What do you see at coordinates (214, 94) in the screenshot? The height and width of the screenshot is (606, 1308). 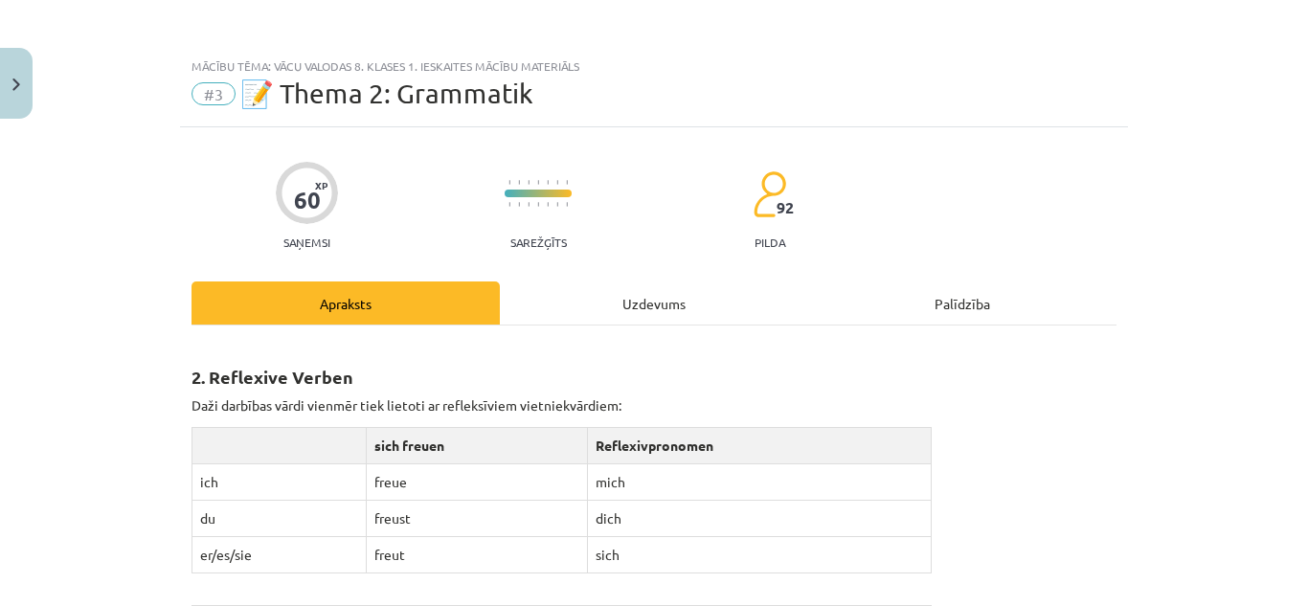 I see `span: #3` at bounding box center [214, 94].